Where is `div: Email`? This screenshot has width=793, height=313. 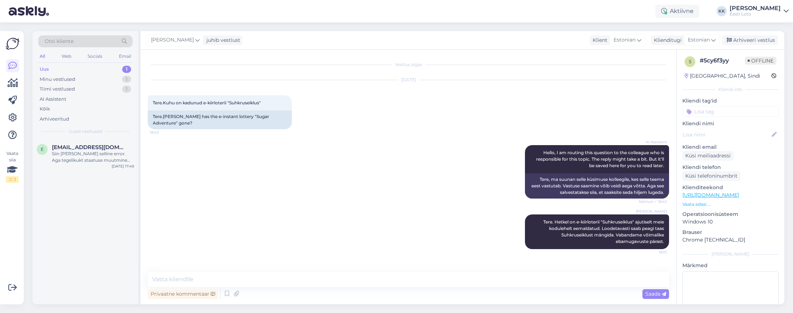 div: Email is located at coordinates (125, 56).